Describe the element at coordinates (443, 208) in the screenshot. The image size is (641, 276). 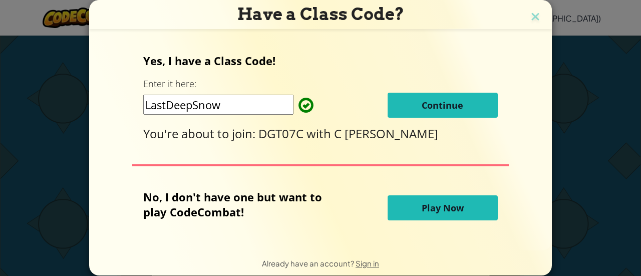
I see `button: Play Now` at that location.